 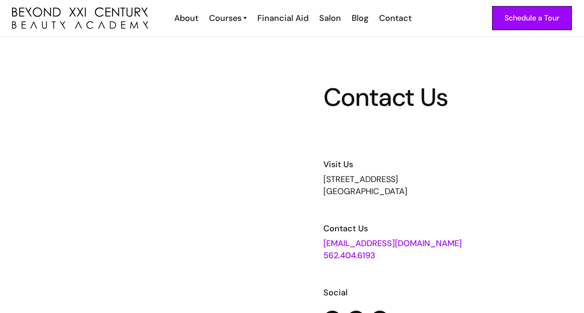 I want to click on div: Salon, so click(x=330, y=18).